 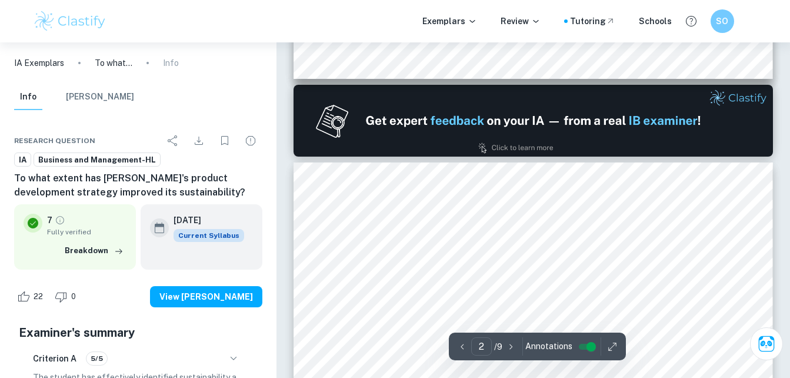 I want to click on p: 7, so click(x=49, y=220).